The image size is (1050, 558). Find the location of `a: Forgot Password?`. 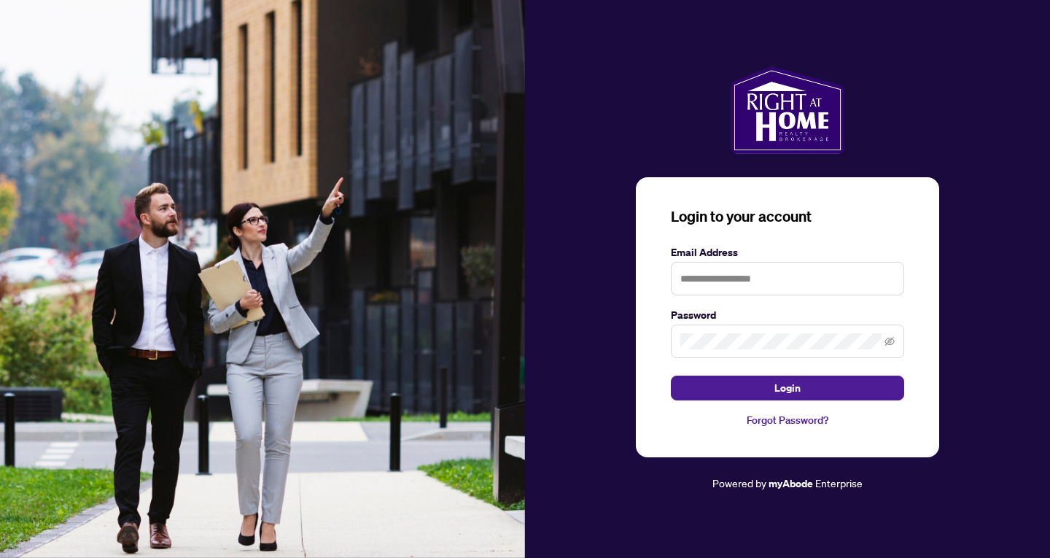

a: Forgot Password? is located at coordinates (787, 420).